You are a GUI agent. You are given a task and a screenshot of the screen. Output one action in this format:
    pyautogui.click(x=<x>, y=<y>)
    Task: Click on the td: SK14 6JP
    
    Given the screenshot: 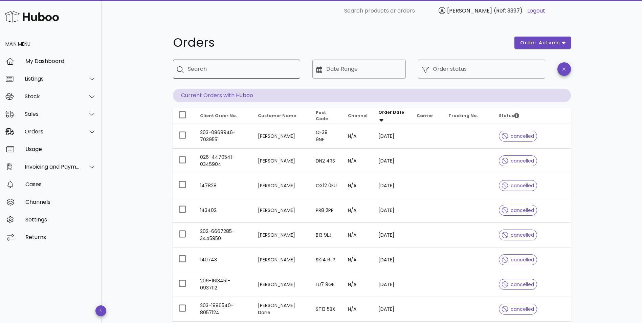 What is the action you would take?
    pyautogui.click(x=326, y=260)
    